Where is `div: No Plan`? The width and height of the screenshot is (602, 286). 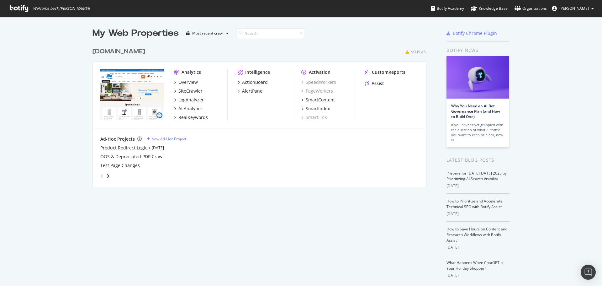
div: No Plan is located at coordinates (418, 52).